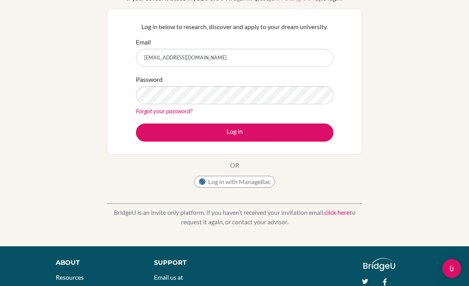 Image resolution: width=469 pixels, height=286 pixels. Describe the element at coordinates (96, 263) in the screenshot. I see `div: About` at that location.